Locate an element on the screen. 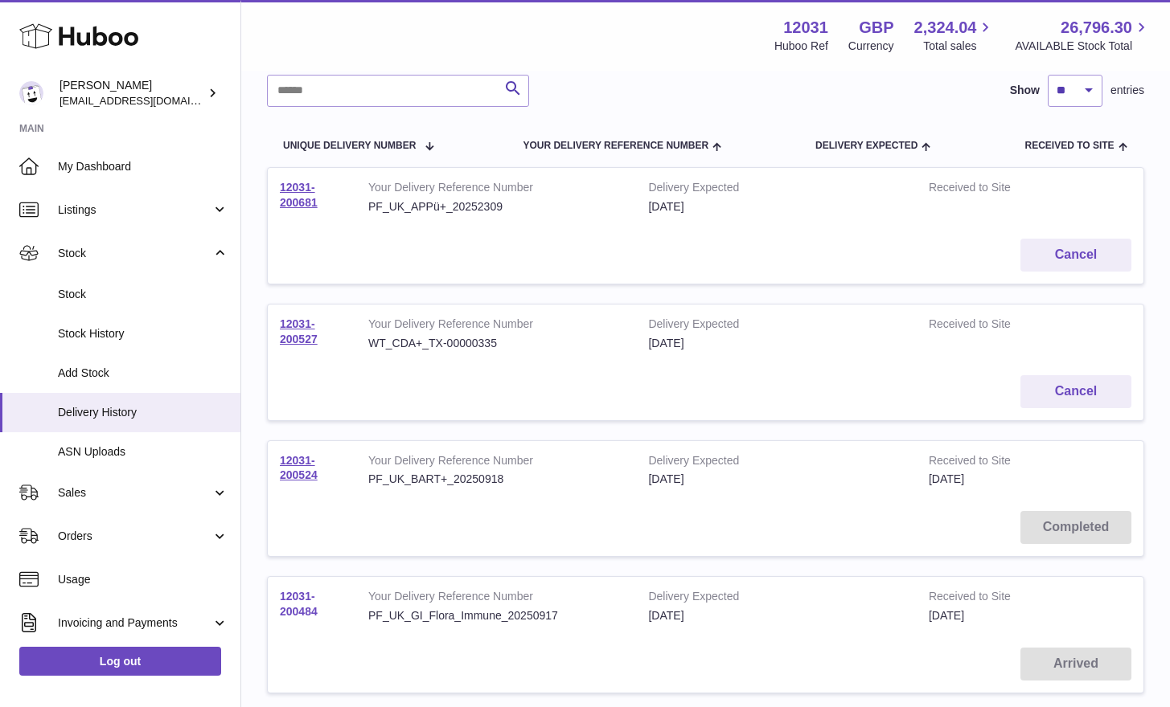 The image size is (1170, 707). span: Delivery History is located at coordinates (143, 412).